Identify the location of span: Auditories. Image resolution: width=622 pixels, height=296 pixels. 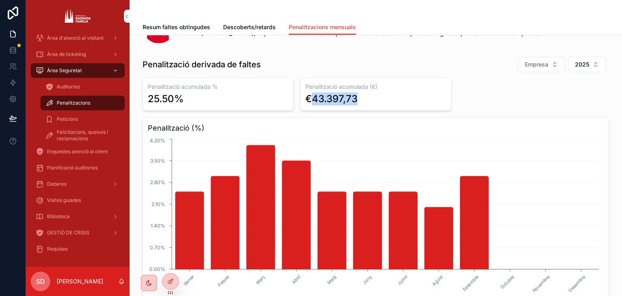
(68, 87).